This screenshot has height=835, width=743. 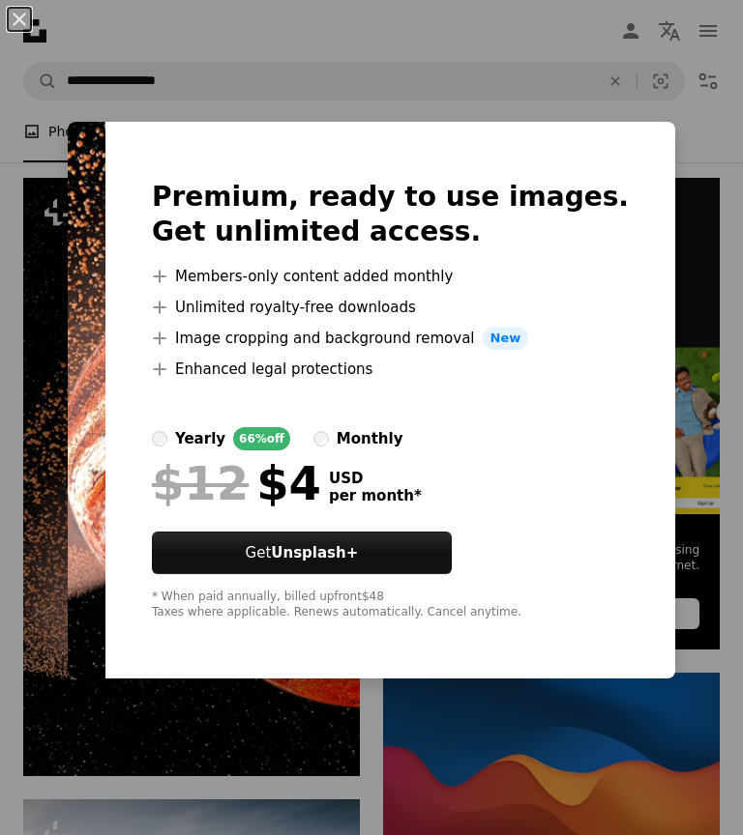 I want to click on div: 66% off, so click(x=261, y=439).